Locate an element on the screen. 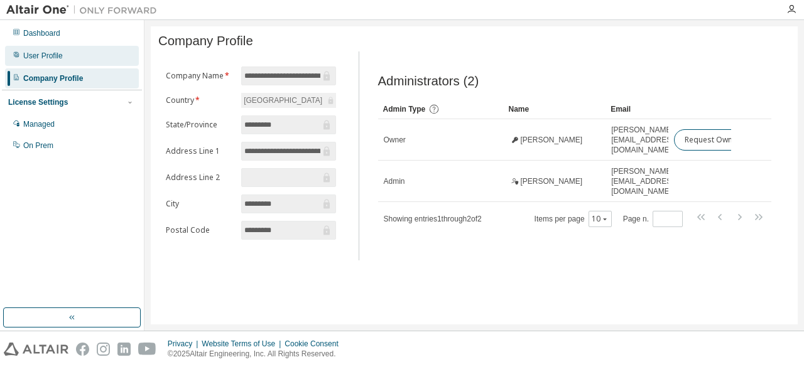 The width and height of the screenshot is (804, 367). span: Items per page is located at coordinates (573, 219).